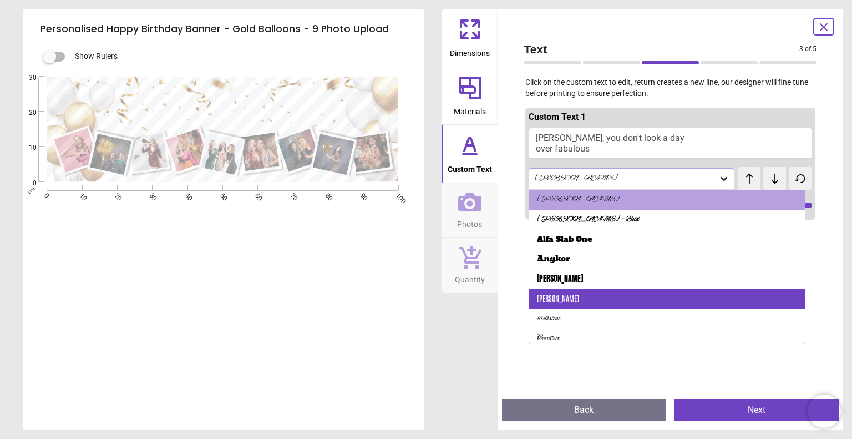 The image size is (852, 439). I want to click on span: 10, so click(26, 147).